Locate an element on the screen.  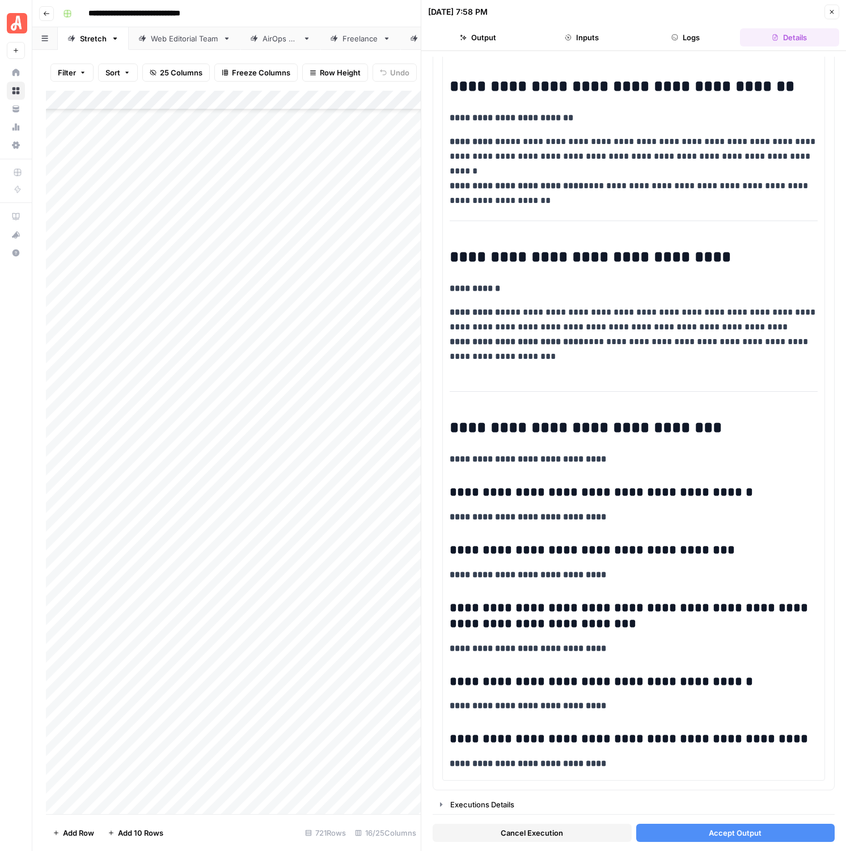
a: AirOps QA is located at coordinates (280, 39).